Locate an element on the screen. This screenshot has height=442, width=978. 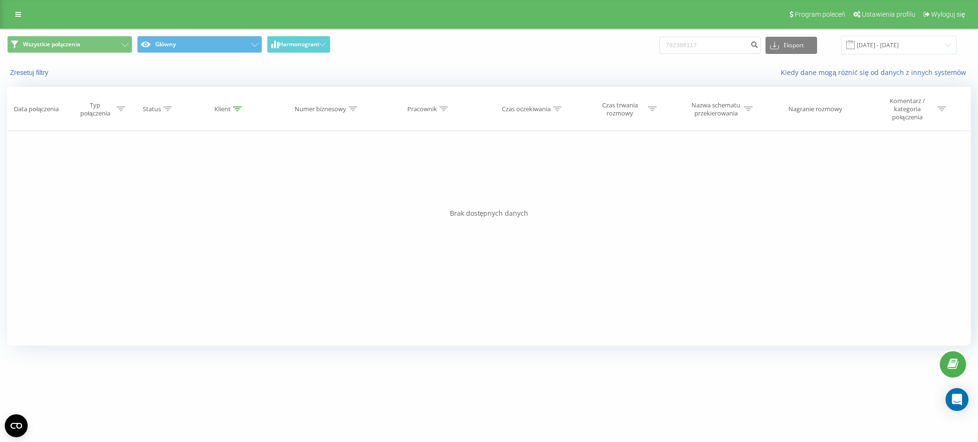
button: Harmonogram is located at coordinates (298, 44).